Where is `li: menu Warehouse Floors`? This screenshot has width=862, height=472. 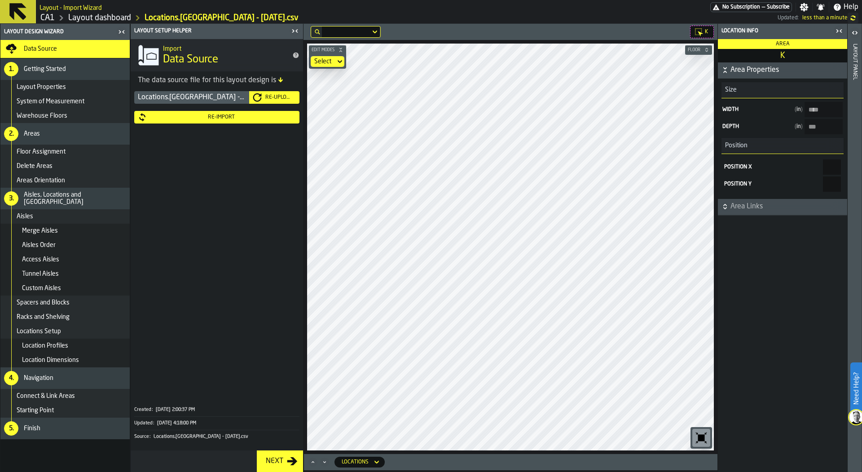 li: menu Warehouse Floors is located at coordinates (65, 116).